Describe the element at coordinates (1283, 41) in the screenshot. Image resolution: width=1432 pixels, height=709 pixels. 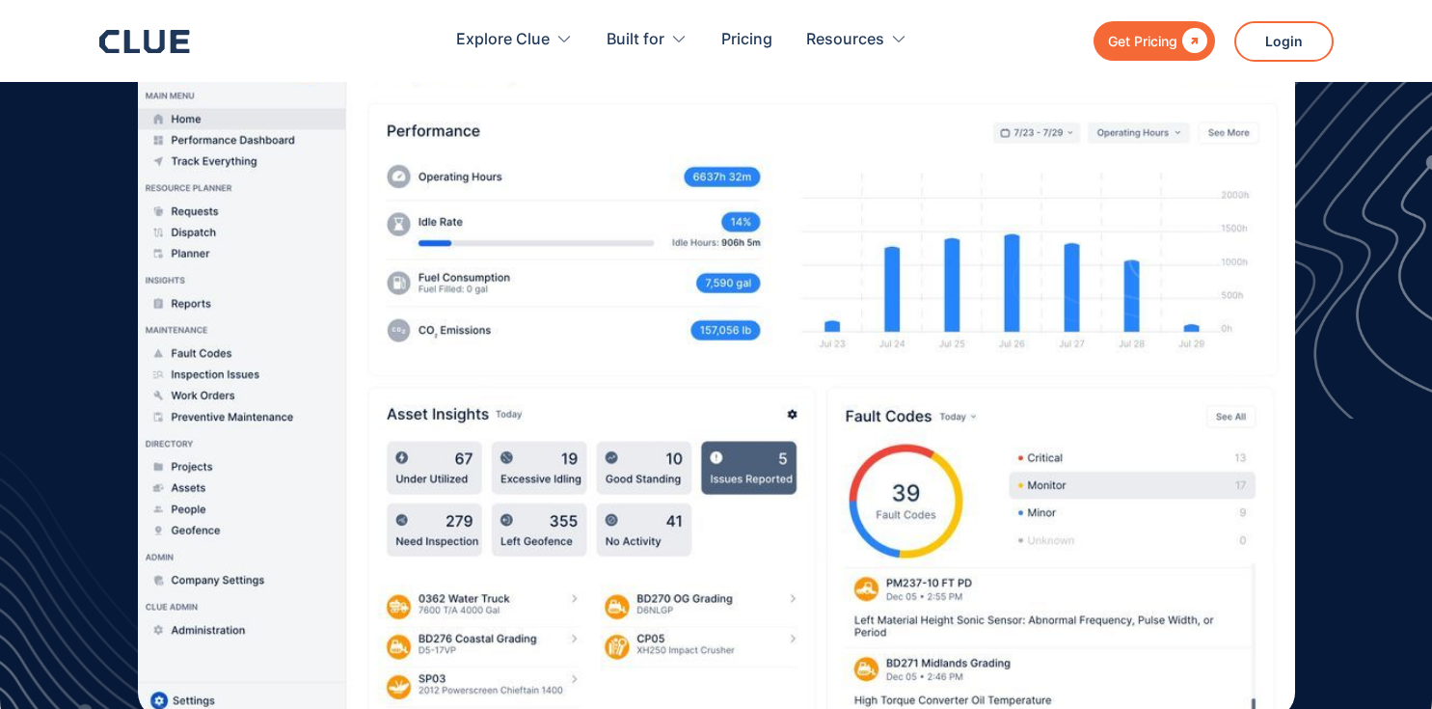
I see `a: Login` at that location.